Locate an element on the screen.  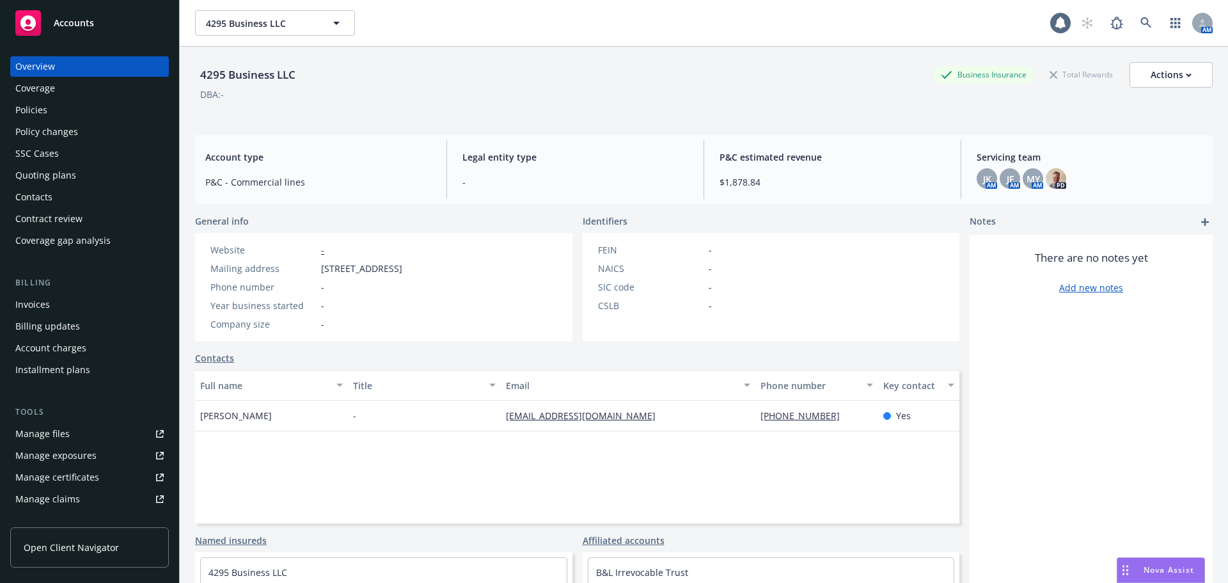
a: Coverage is located at coordinates (90, 88).